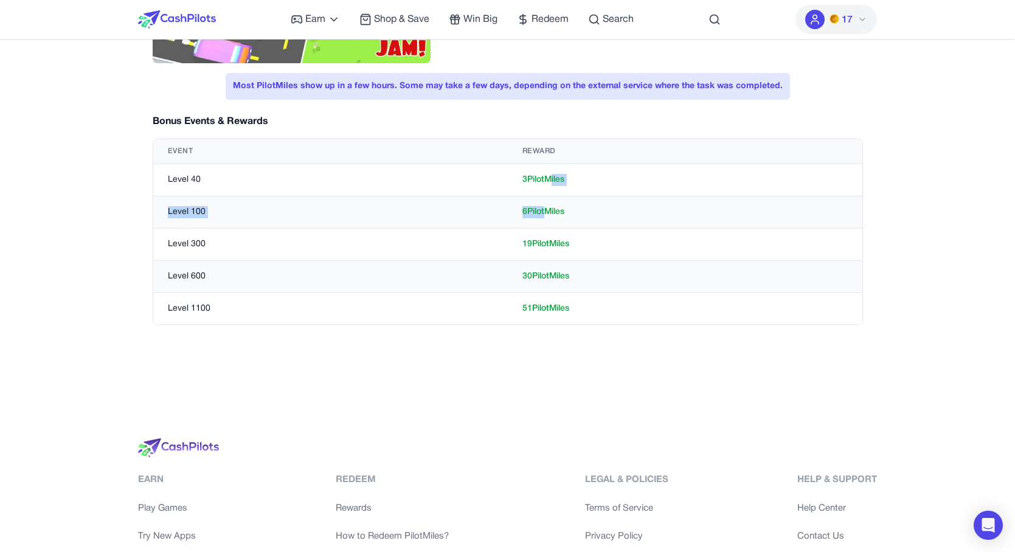 The image size is (1015, 552). I want to click on div: Legal & Policies, so click(626, 480).